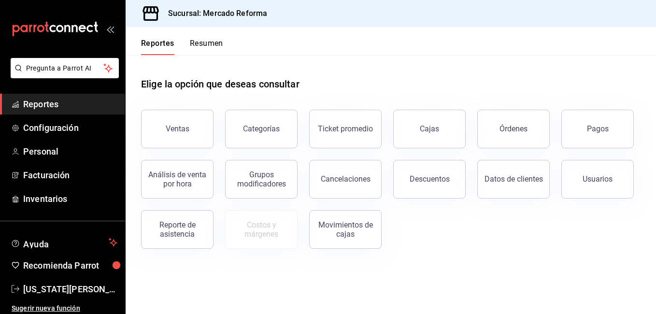 The height and width of the screenshot is (314, 656). I want to click on span: Sugerir nueva función, so click(64, 308).